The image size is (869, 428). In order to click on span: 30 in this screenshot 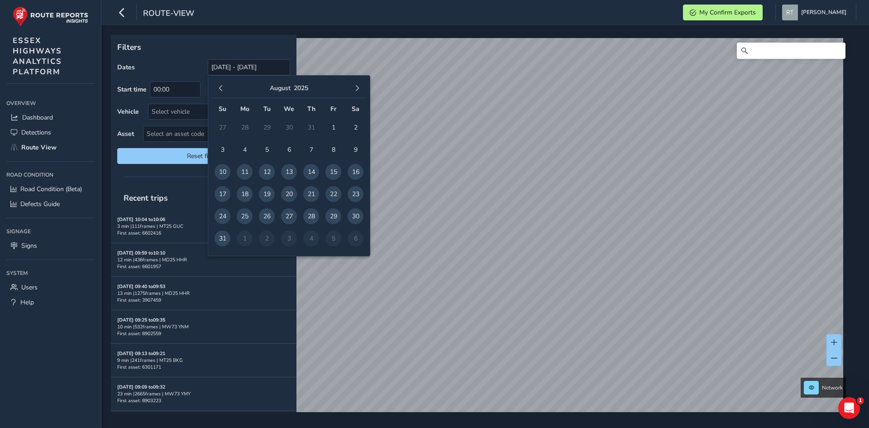, I will do `click(355, 216)`.